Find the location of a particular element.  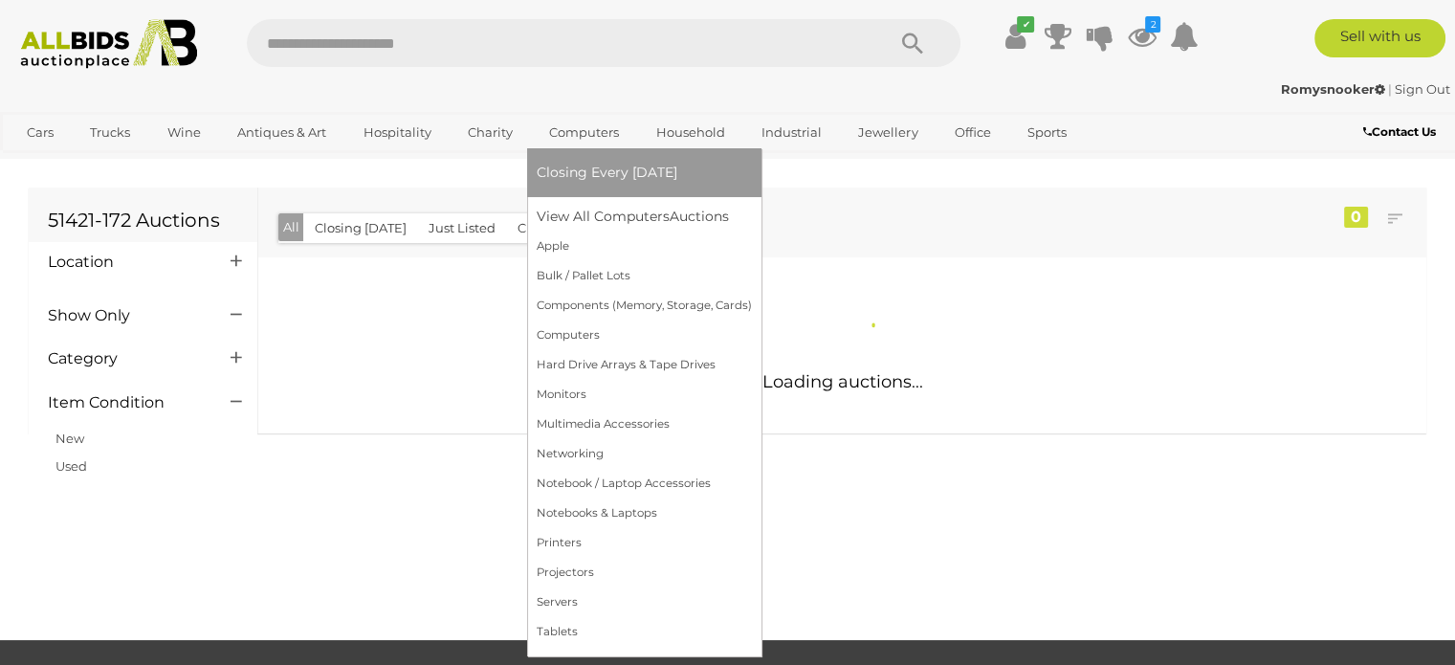

a: 2 is located at coordinates (1141, 36).